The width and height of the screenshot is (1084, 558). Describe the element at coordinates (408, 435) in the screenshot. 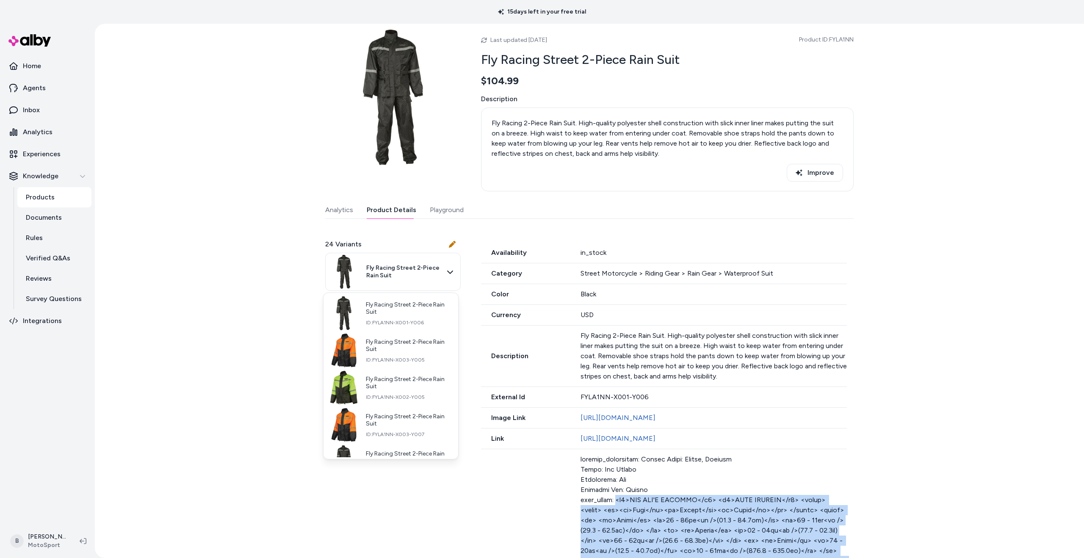

I see `span: ID: FYLA1NN-X003-Y007` at that location.